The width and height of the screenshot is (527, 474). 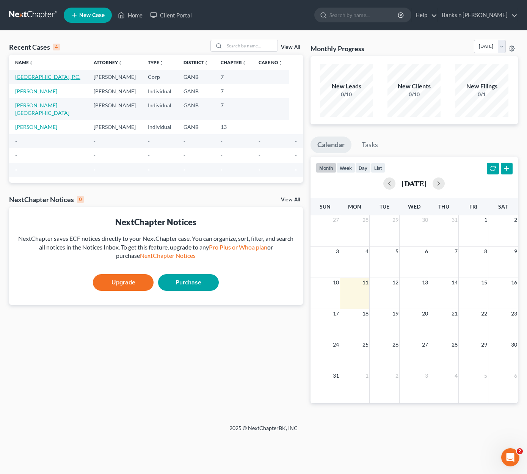 What do you see at coordinates (263, 431) in the screenshot?
I see `div: 2025 © NextChapterBK, INC` at bounding box center [263, 431].